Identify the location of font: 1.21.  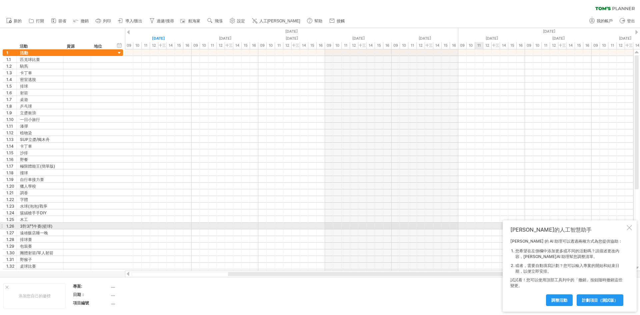
(10, 193).